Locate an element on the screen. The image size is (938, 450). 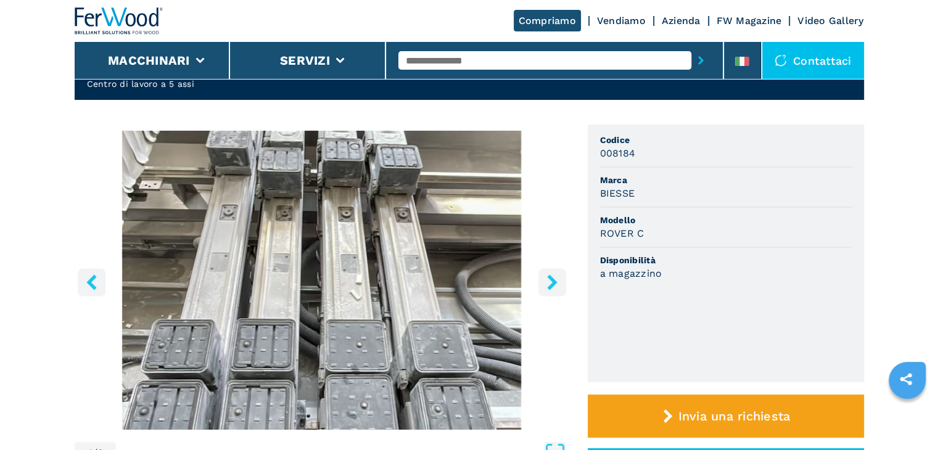
span: Codice is located at coordinates (726, 140).